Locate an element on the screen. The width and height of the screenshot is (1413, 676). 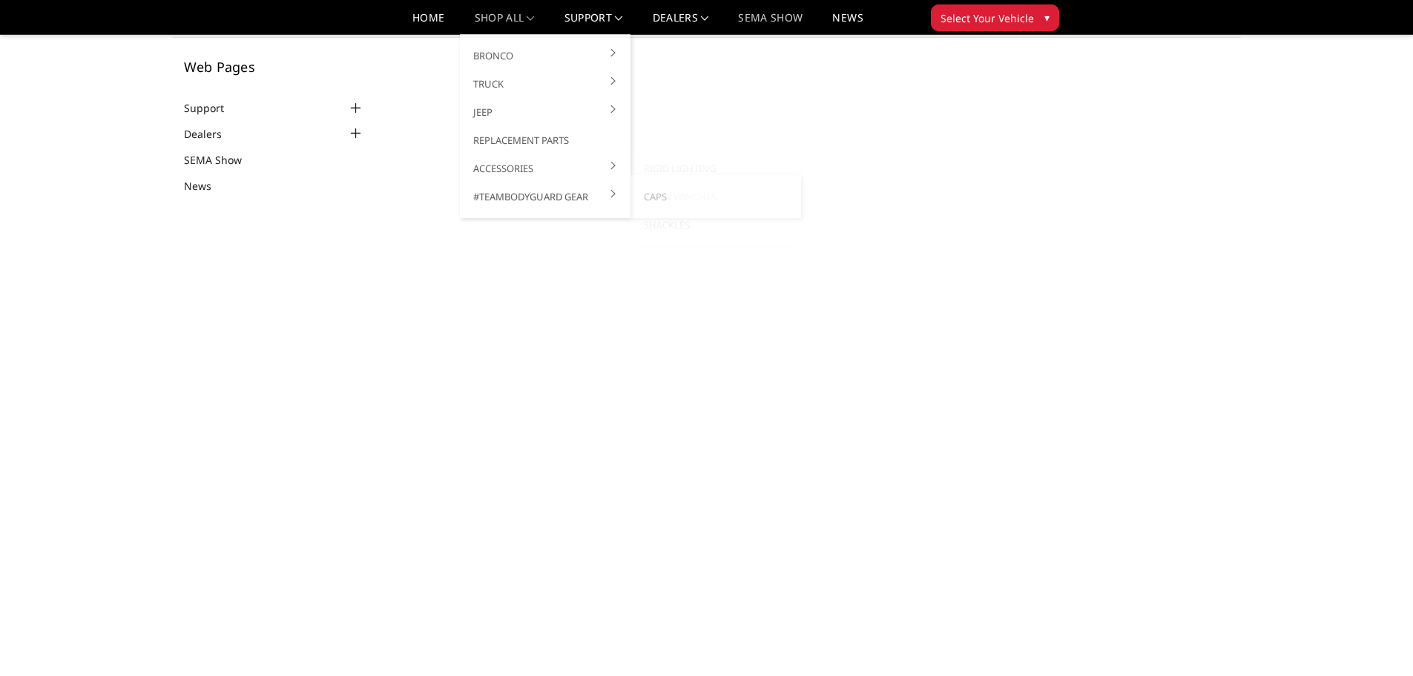
a: Rigid Lighting is located at coordinates (716, 168).